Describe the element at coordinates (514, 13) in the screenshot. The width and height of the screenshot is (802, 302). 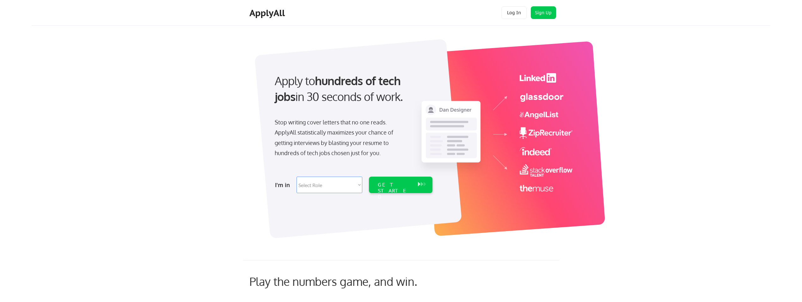
I see `button: Log In` at that location.